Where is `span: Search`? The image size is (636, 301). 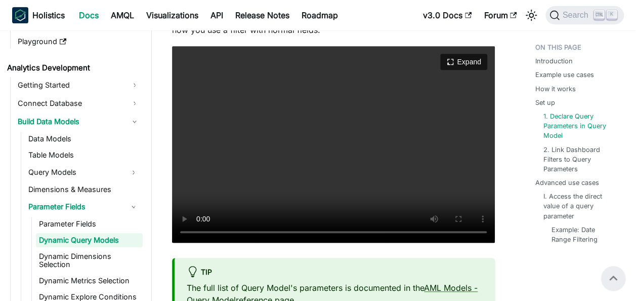 span: Search is located at coordinates (577, 15).